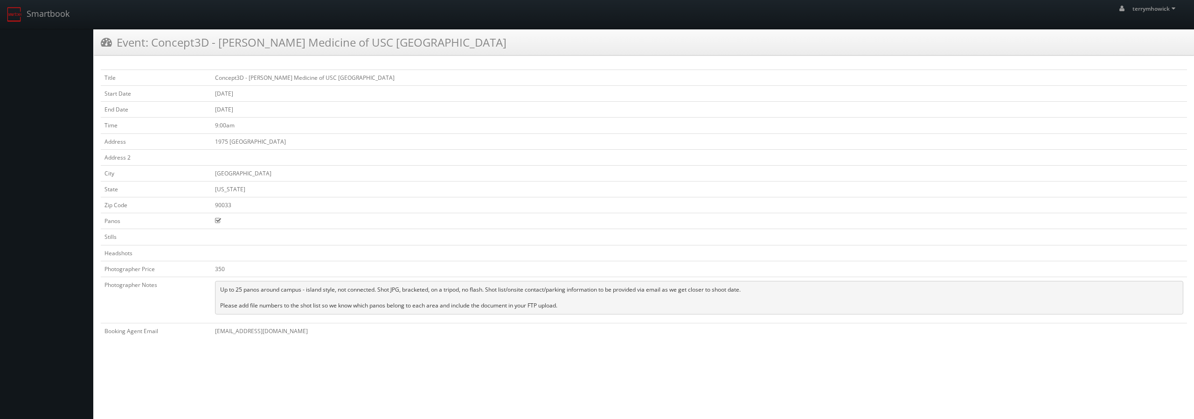 The width and height of the screenshot is (1194, 419). Describe the element at coordinates (156, 253) in the screenshot. I see `td: Headshots` at that location.